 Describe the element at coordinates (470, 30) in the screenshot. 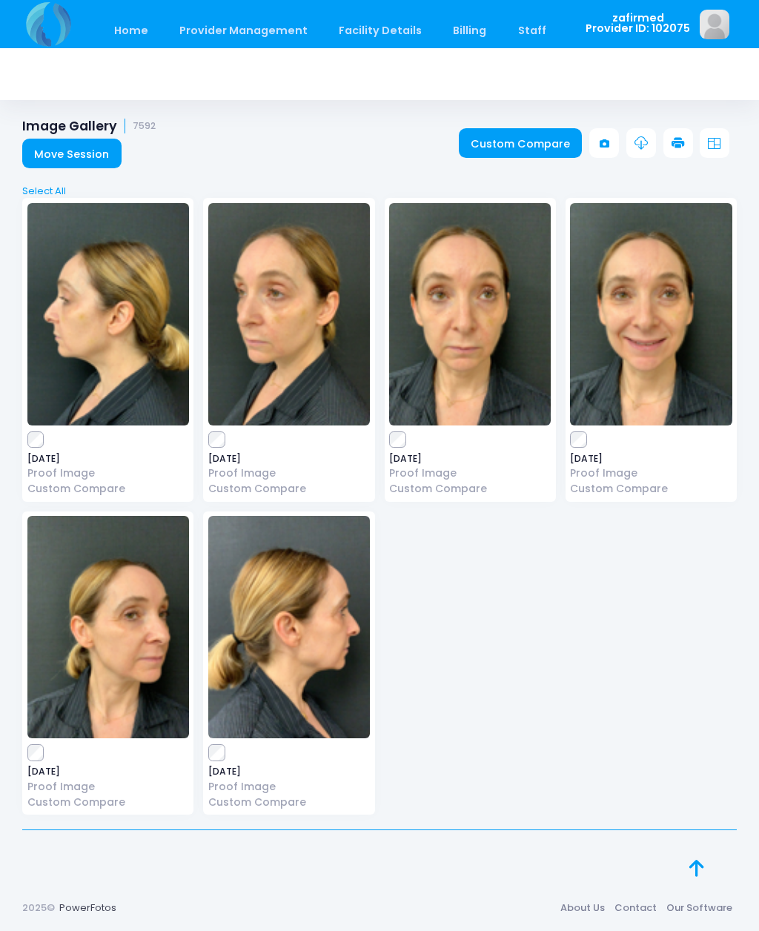

I see `a: Billing` at that location.